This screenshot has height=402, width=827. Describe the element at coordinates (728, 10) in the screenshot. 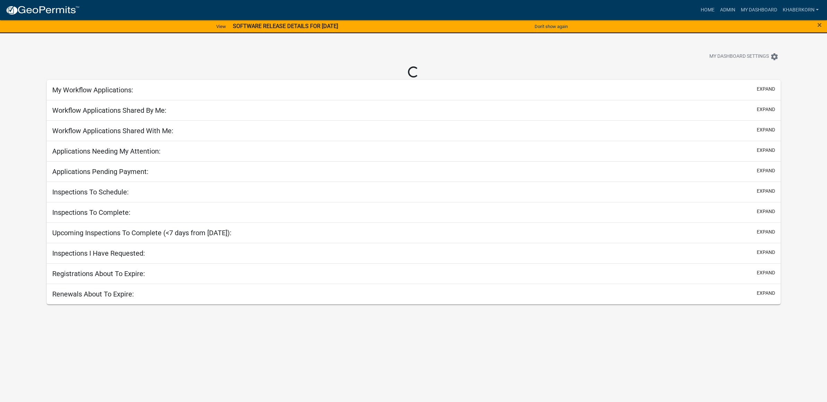

I see `a: Admin` at that location.